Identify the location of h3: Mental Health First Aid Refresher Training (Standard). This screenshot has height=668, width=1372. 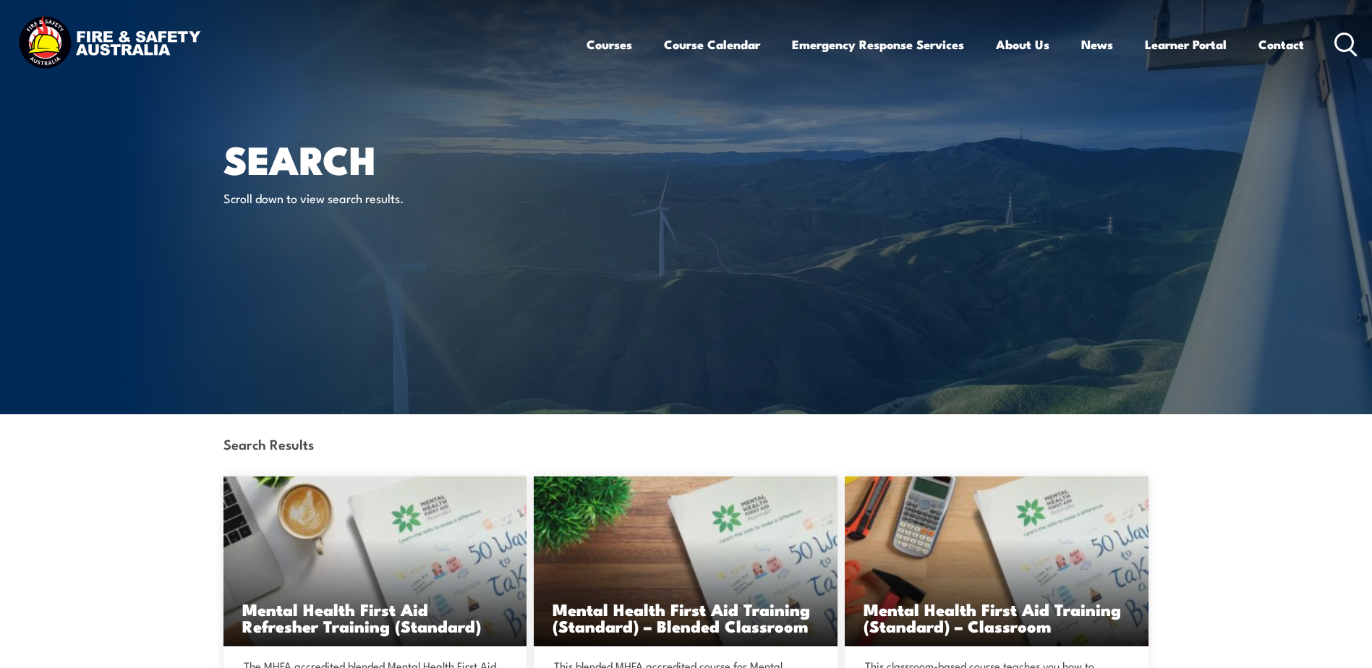
(375, 617).